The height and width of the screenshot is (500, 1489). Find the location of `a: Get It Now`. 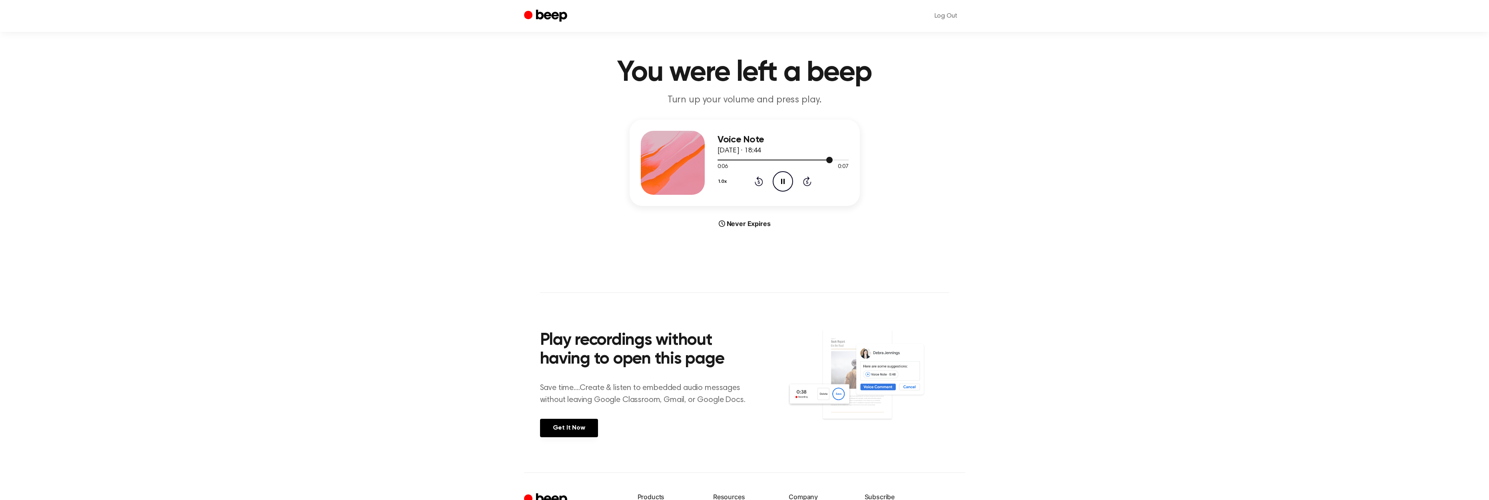

a: Get It Now is located at coordinates (569, 428).